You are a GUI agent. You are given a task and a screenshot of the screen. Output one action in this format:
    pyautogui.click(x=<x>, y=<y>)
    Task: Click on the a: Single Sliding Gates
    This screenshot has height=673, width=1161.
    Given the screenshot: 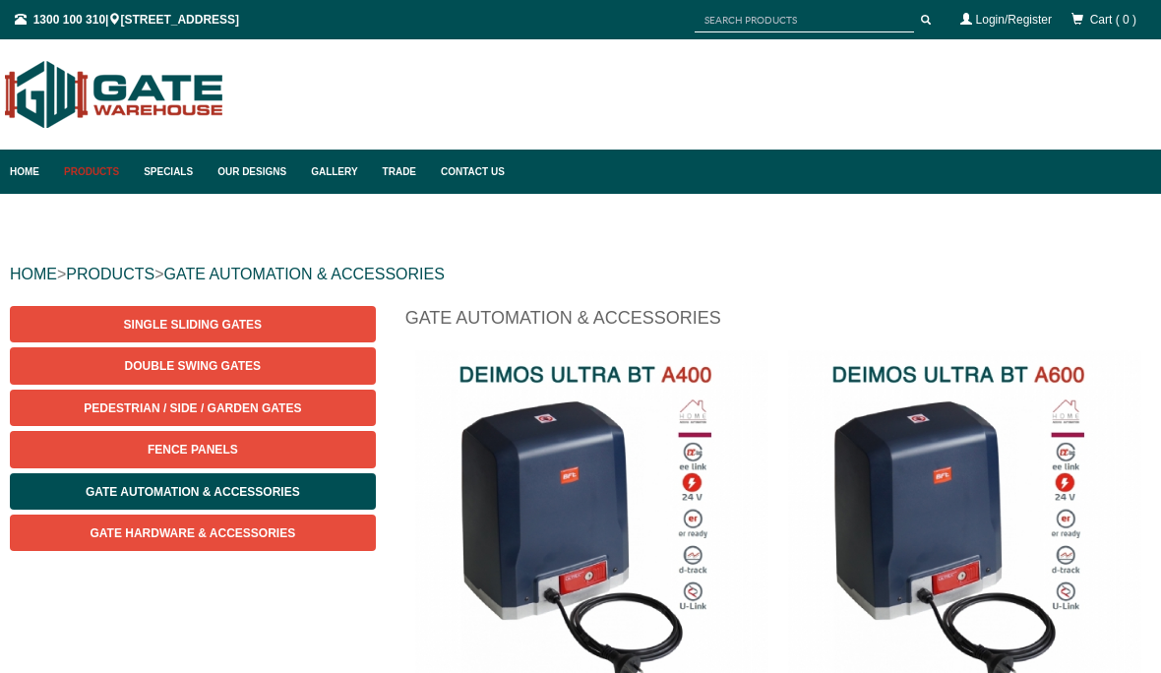 What is the action you would take?
    pyautogui.click(x=193, y=324)
    